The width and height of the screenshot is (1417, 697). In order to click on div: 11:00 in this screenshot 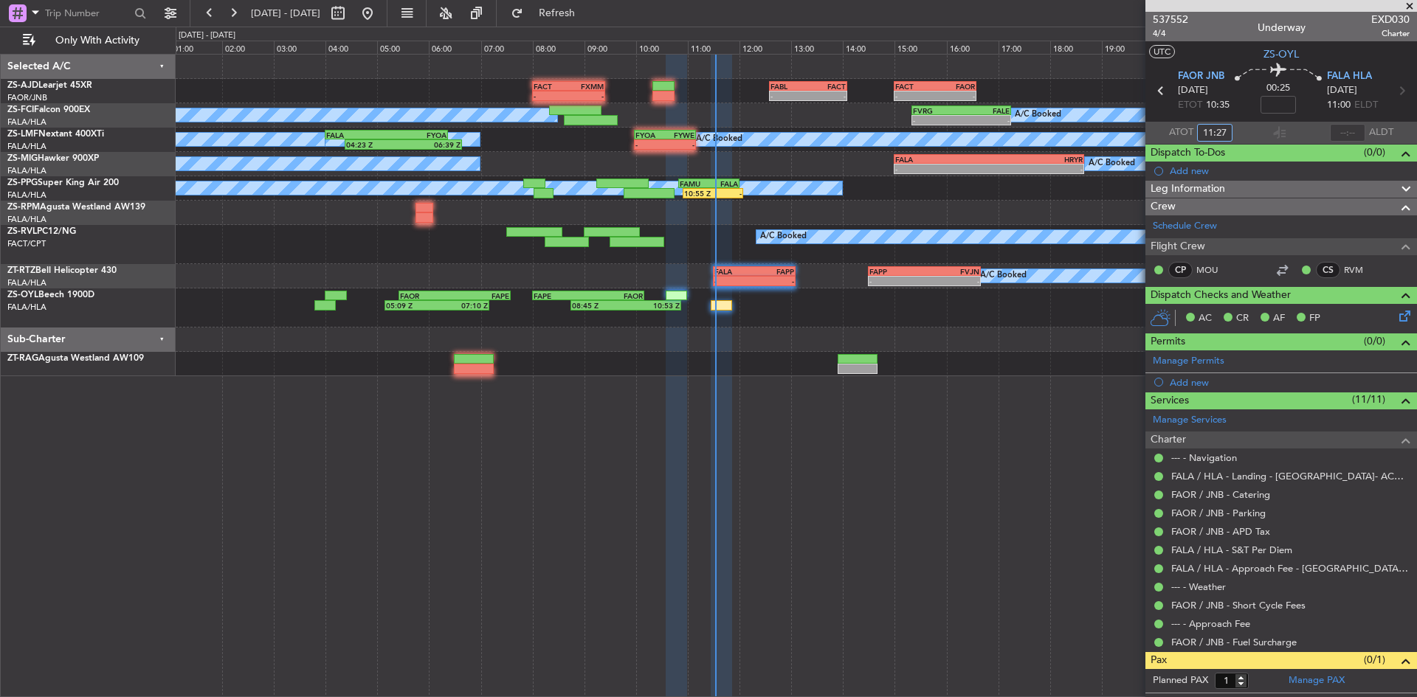, I will do `click(714, 47)`.